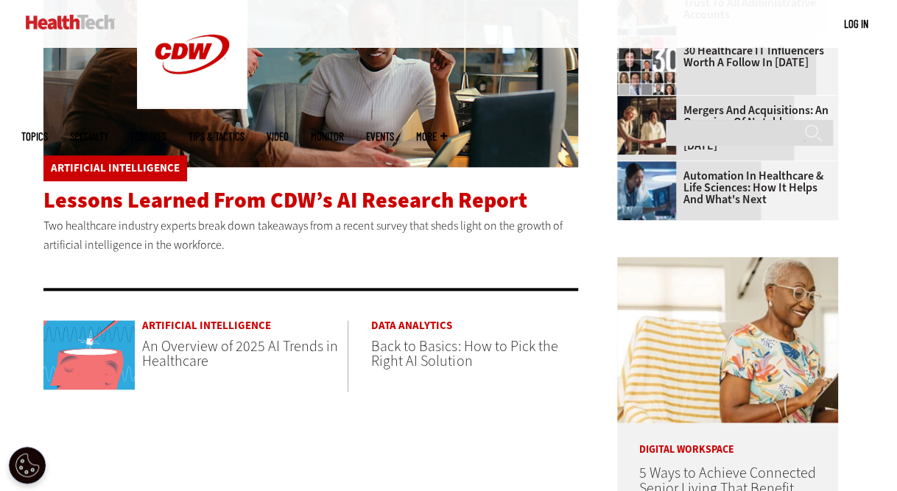 The height and width of the screenshot is (491, 897). I want to click on img: medical researchers looks at images on a monitor in a lab, so click(646, 191).